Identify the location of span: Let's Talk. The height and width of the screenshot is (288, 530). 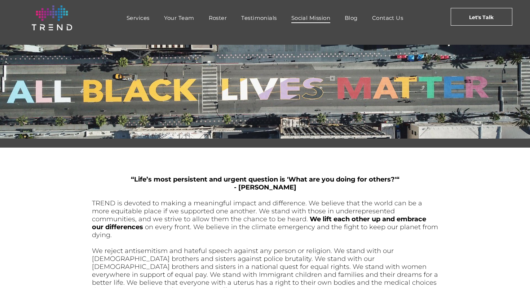
(482, 17).